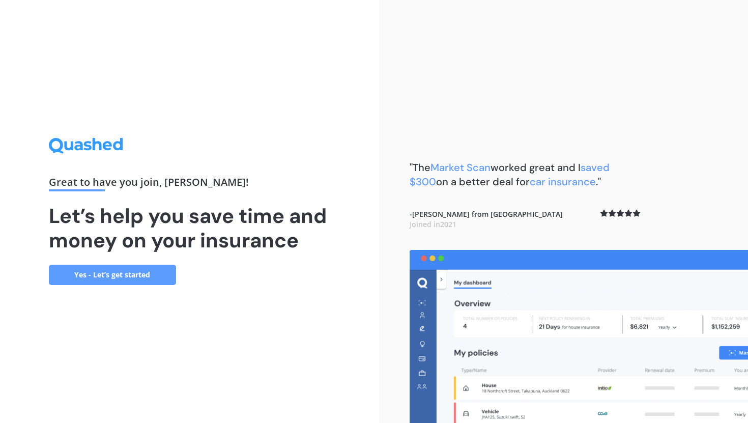 This screenshot has height=423, width=748. Describe the element at coordinates (510, 175) in the screenshot. I see `span: saved $300` at that location.